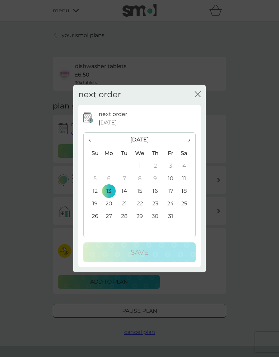  What do you see at coordinates (140, 178) in the screenshot?
I see `td: 8` at bounding box center [140, 178].